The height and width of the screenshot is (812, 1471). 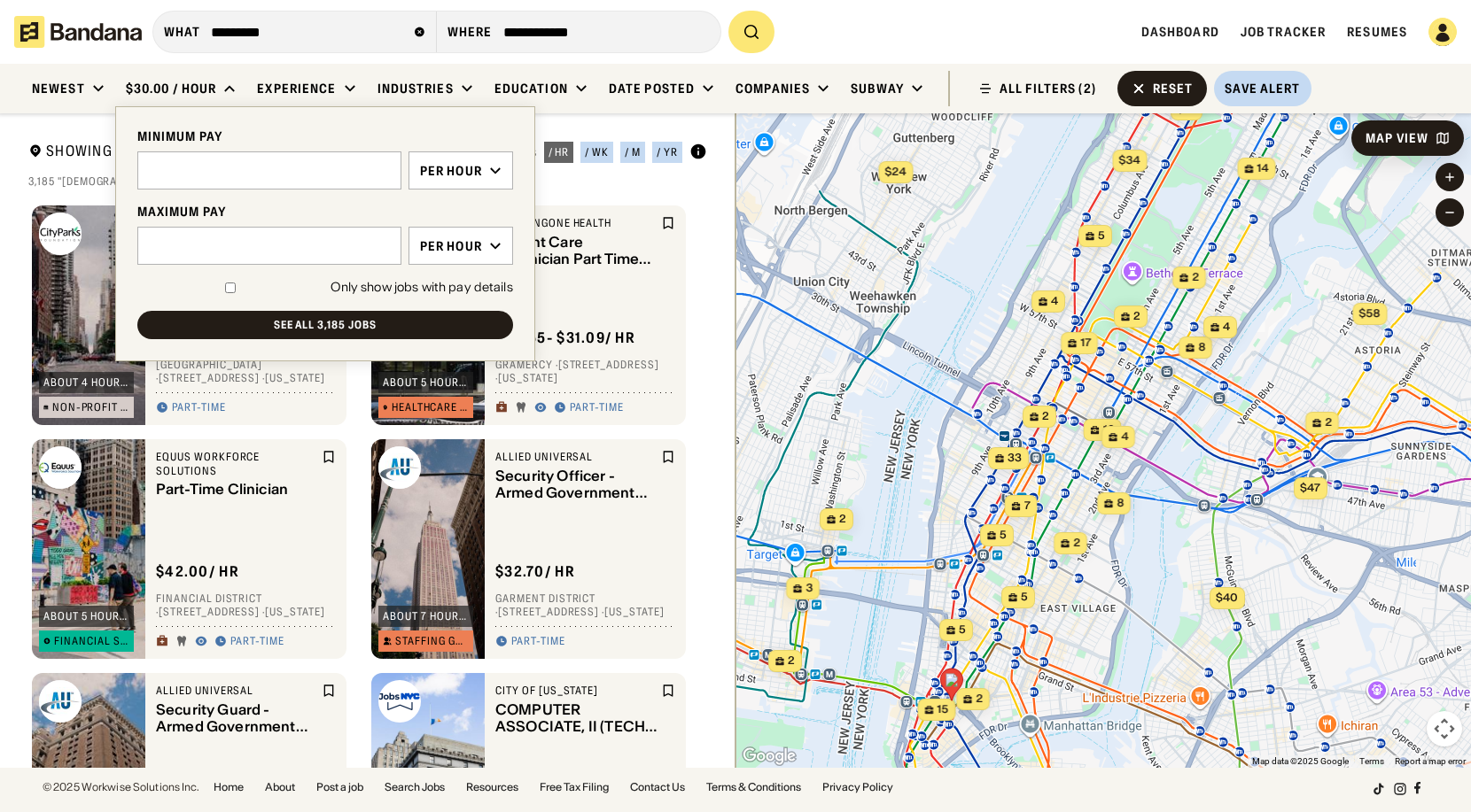 What do you see at coordinates (1263, 168) in the screenshot?
I see `span: 14` at bounding box center [1263, 168].